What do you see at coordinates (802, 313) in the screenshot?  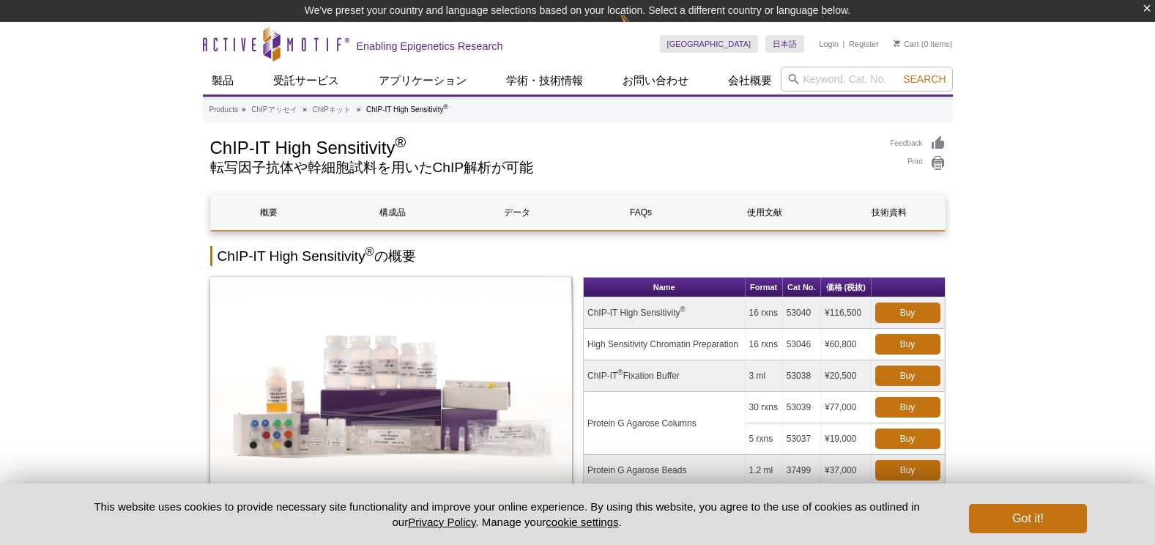 I see `td: 53040` at bounding box center [802, 313].